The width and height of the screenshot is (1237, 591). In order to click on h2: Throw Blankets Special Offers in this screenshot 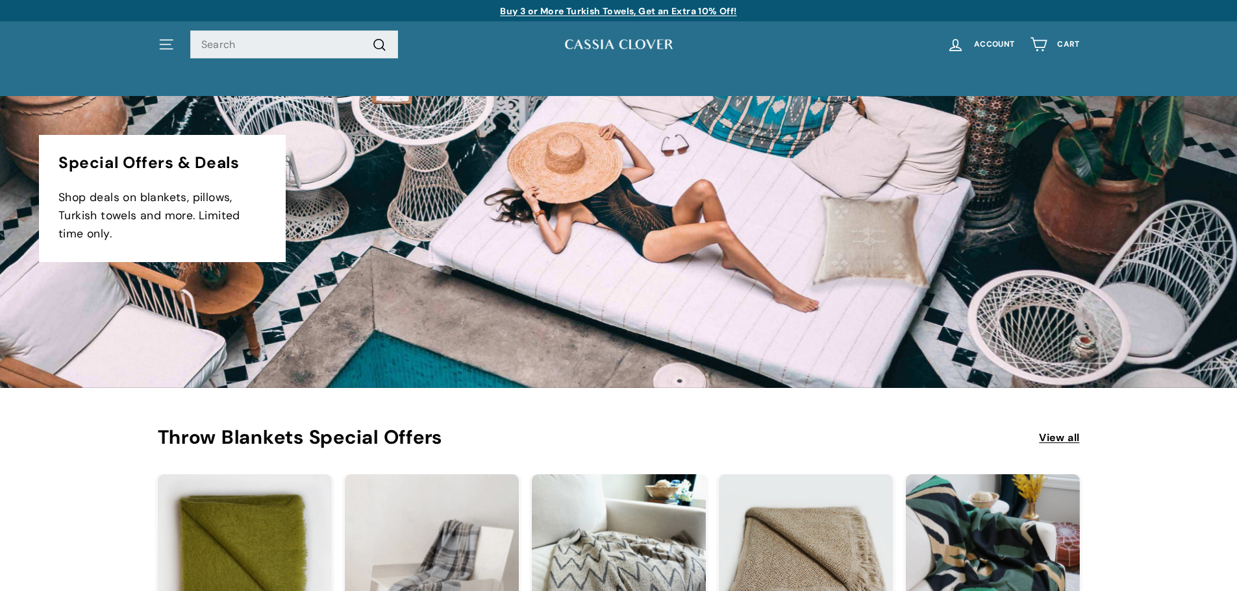, I will do `click(598, 437)`.